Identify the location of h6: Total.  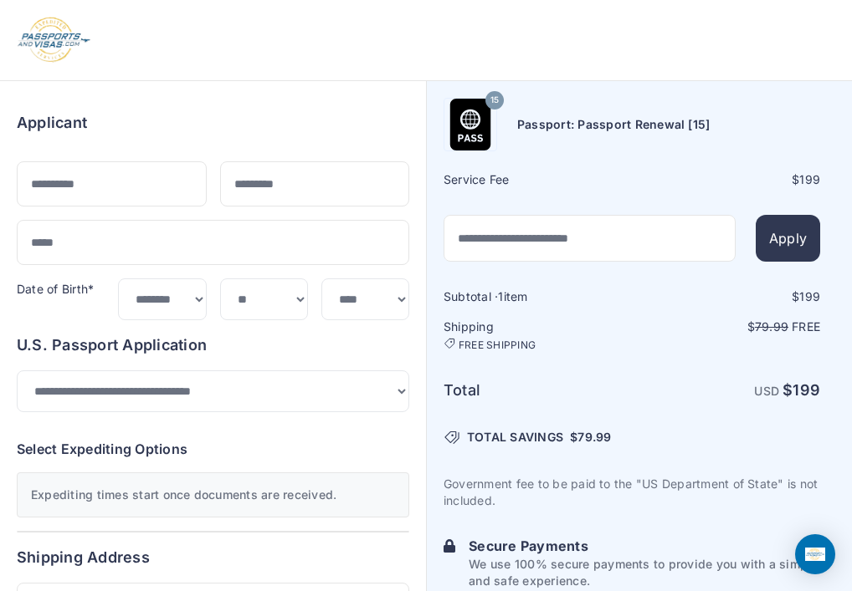
(536, 391).